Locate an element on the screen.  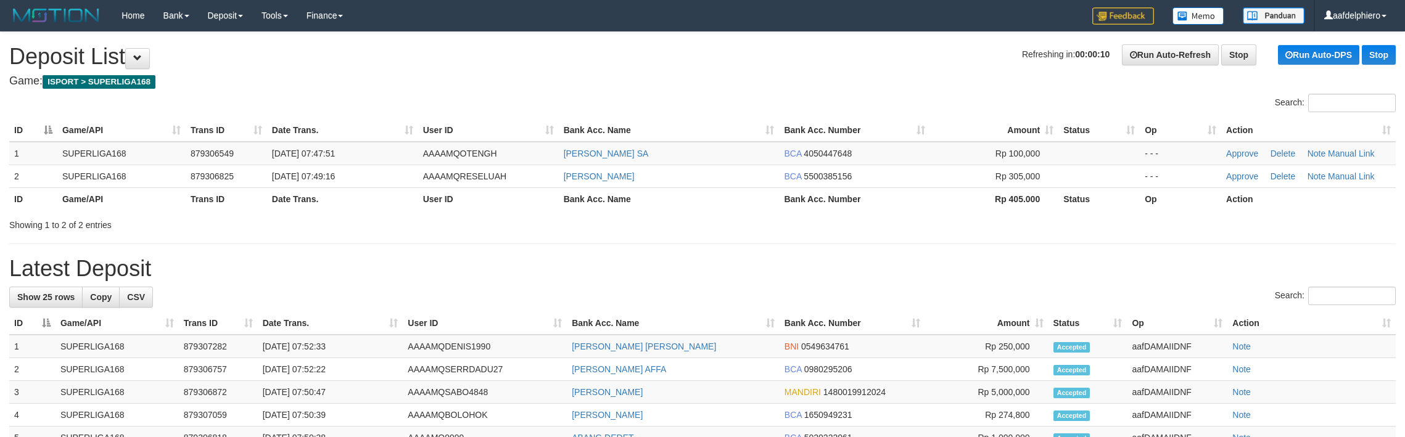
h1: Deposit List is located at coordinates (702, 57).